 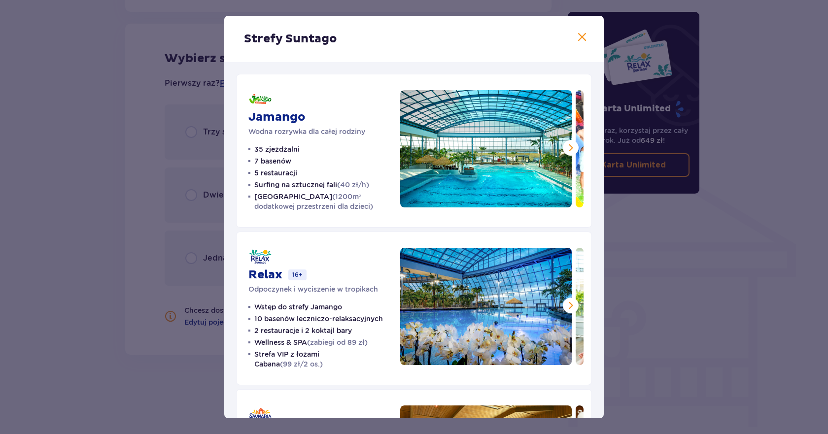 What do you see at coordinates (321, 359) in the screenshot?
I see `p: Strefa VIP z łożami Cabana` at bounding box center [321, 359].